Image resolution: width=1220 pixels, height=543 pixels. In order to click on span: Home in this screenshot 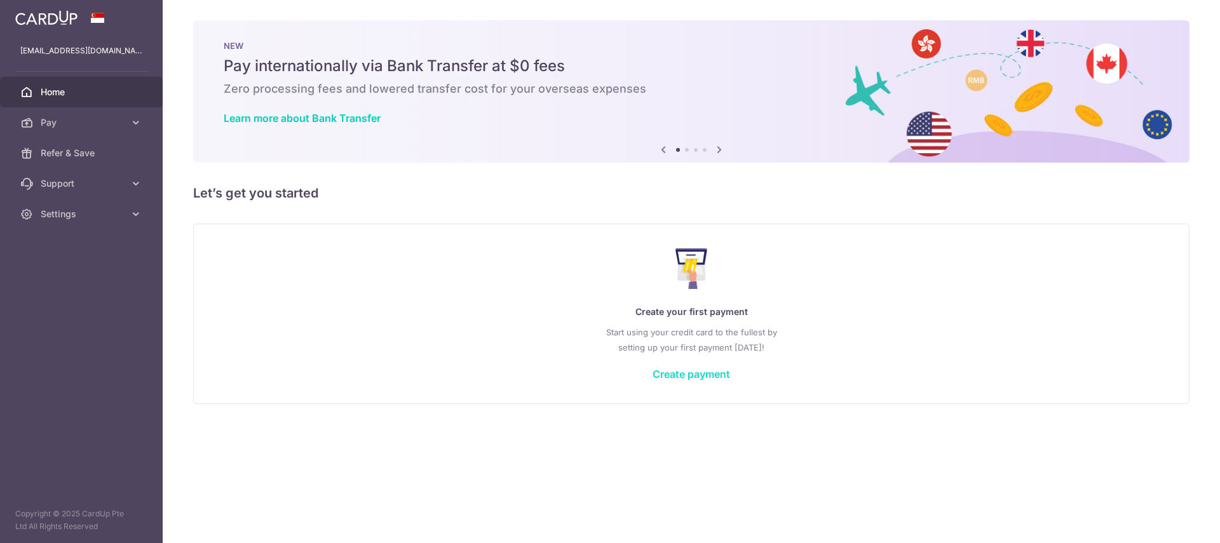, I will do `click(83, 92)`.